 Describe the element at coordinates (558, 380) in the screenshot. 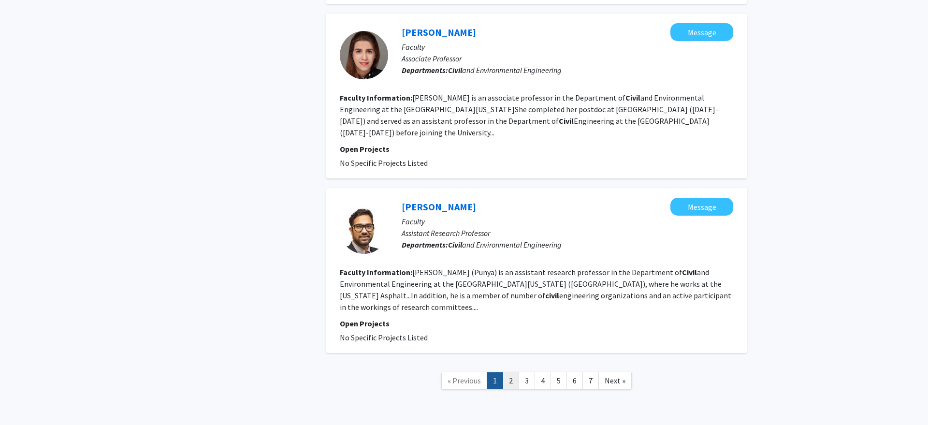

I see `a: 5` at that location.